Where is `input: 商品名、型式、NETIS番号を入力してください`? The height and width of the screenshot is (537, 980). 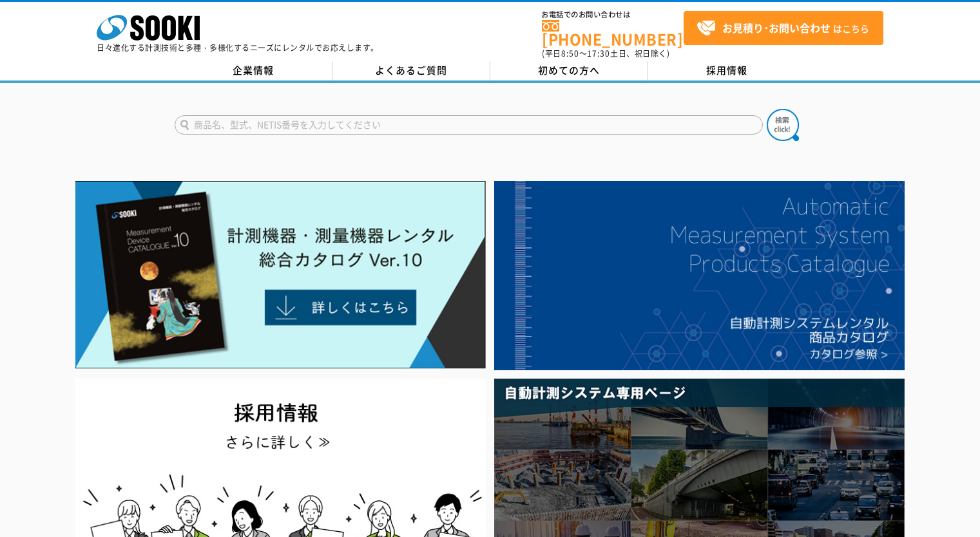
input: 商品名、型式、NETIS番号を入力してください is located at coordinates (468, 125).